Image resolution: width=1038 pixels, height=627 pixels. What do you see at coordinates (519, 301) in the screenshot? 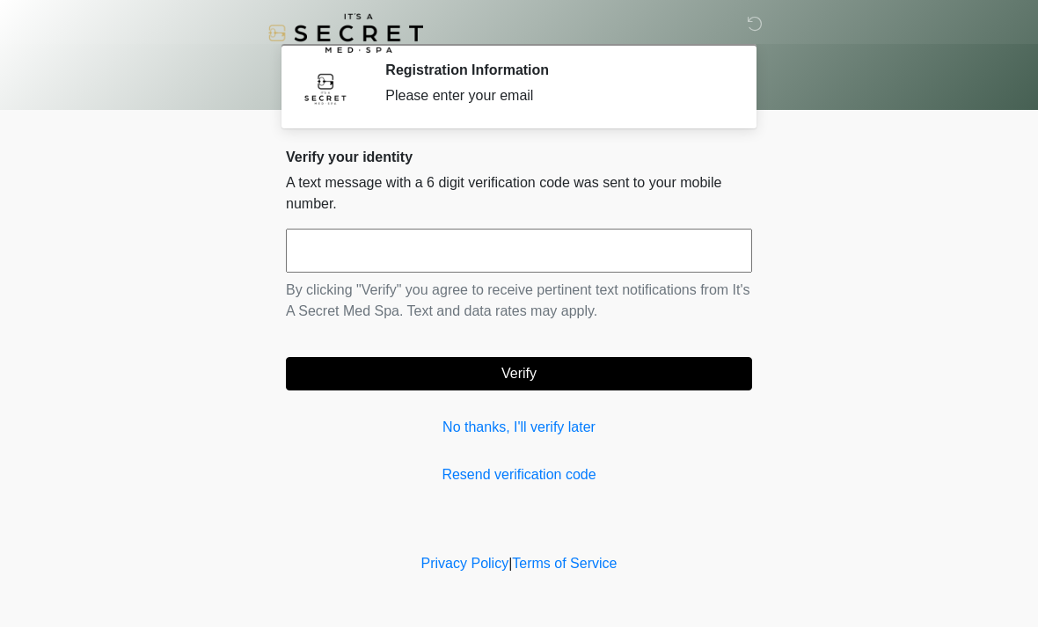
I see `p: By clicking "Verify" you agree to receive pertinent text notifications from It's A Secret Med Spa...` at bounding box center [519, 301].